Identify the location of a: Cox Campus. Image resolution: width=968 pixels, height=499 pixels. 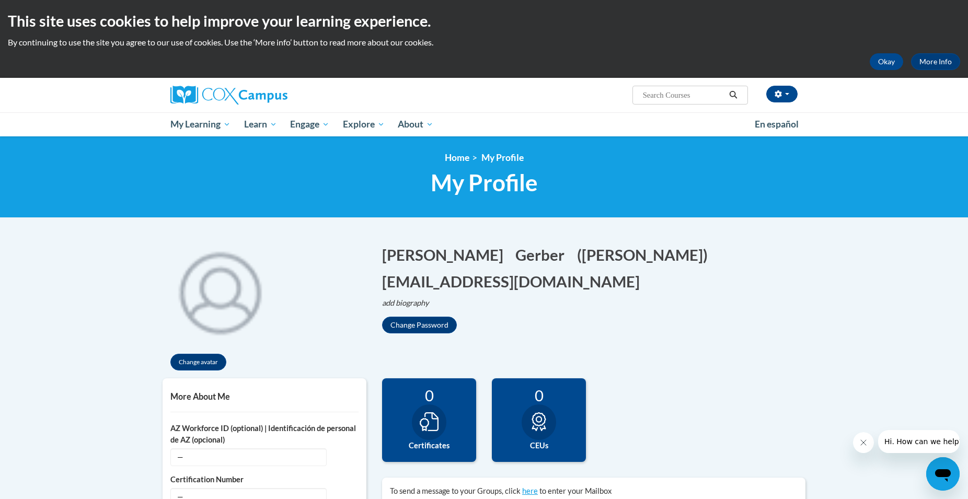
(229, 95).